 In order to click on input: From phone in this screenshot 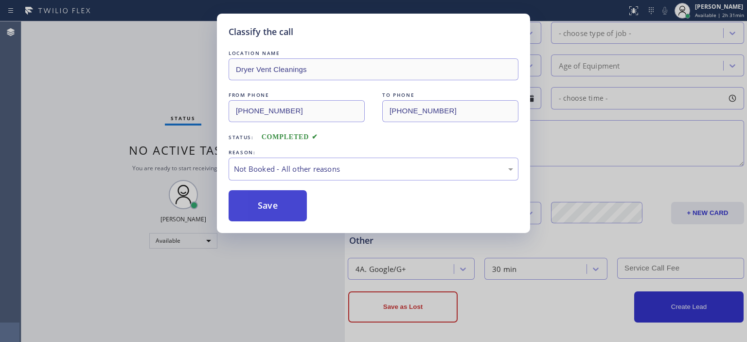, I will do `click(297, 111)`.